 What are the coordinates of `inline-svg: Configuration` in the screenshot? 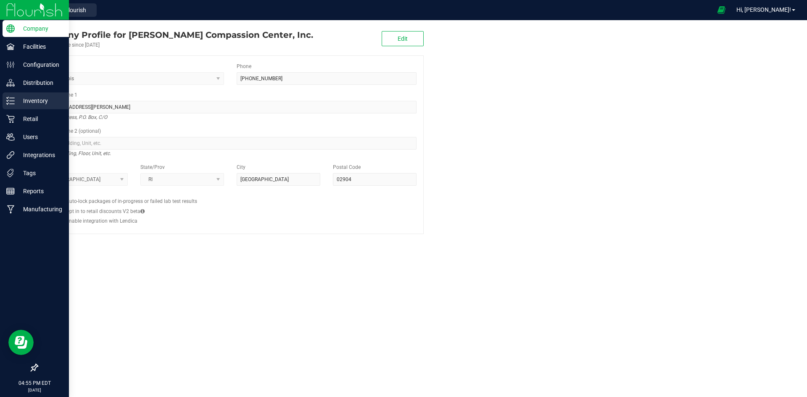 It's located at (11, 65).